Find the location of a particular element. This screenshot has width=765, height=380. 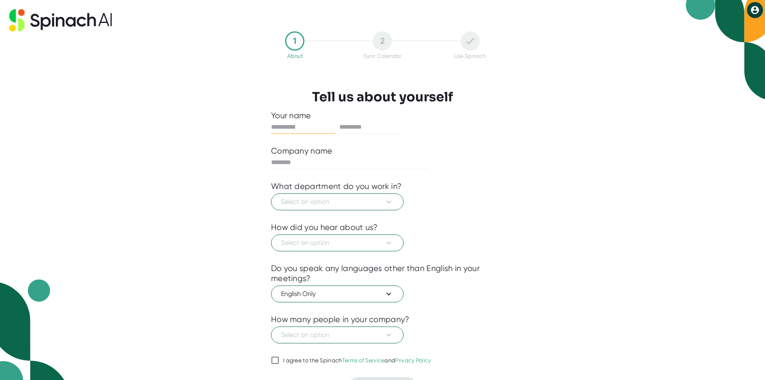

div: I agree to the Spinach and is located at coordinates (357, 360).